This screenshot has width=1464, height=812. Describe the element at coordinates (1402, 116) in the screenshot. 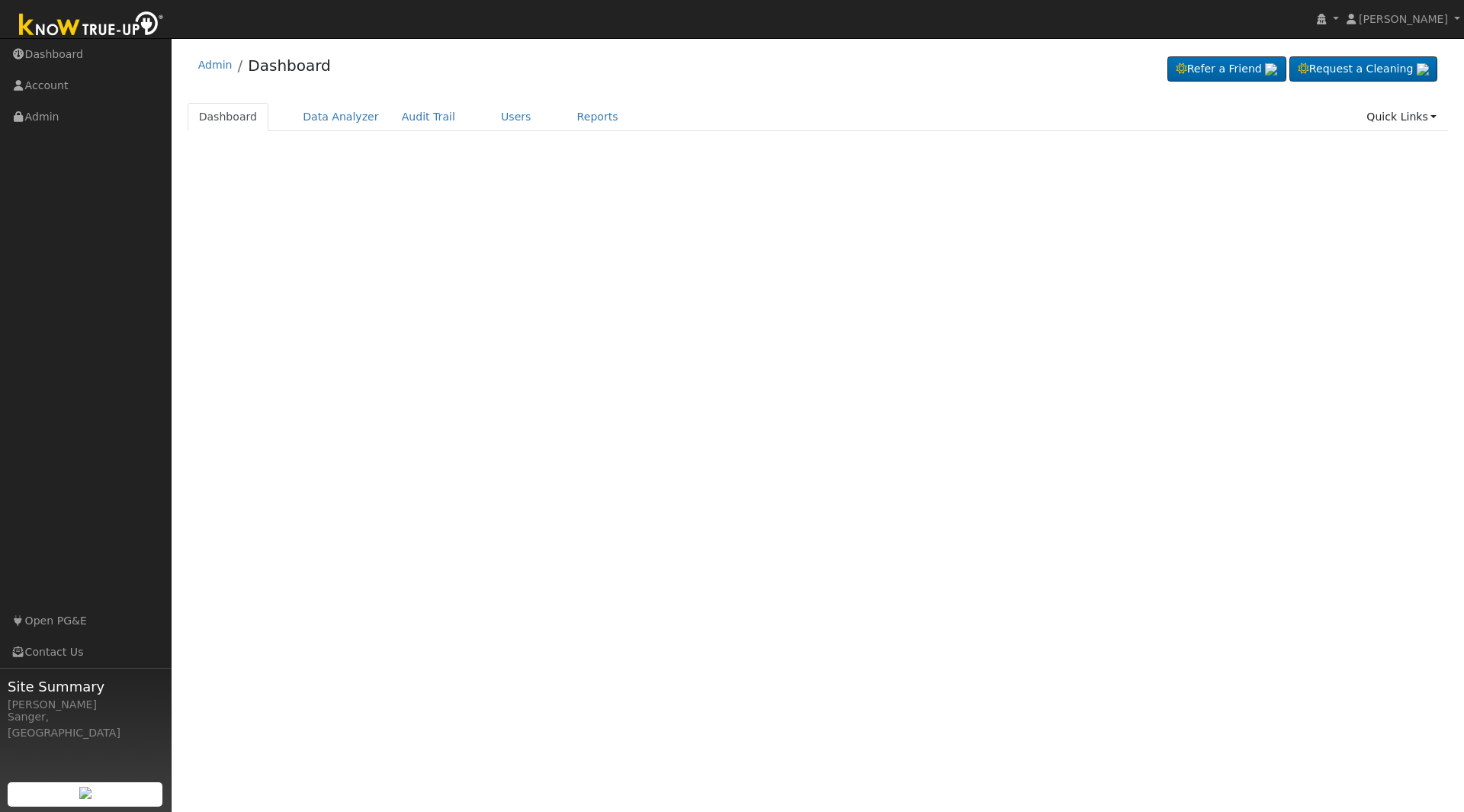

I see `a: Quick Links` at that location.